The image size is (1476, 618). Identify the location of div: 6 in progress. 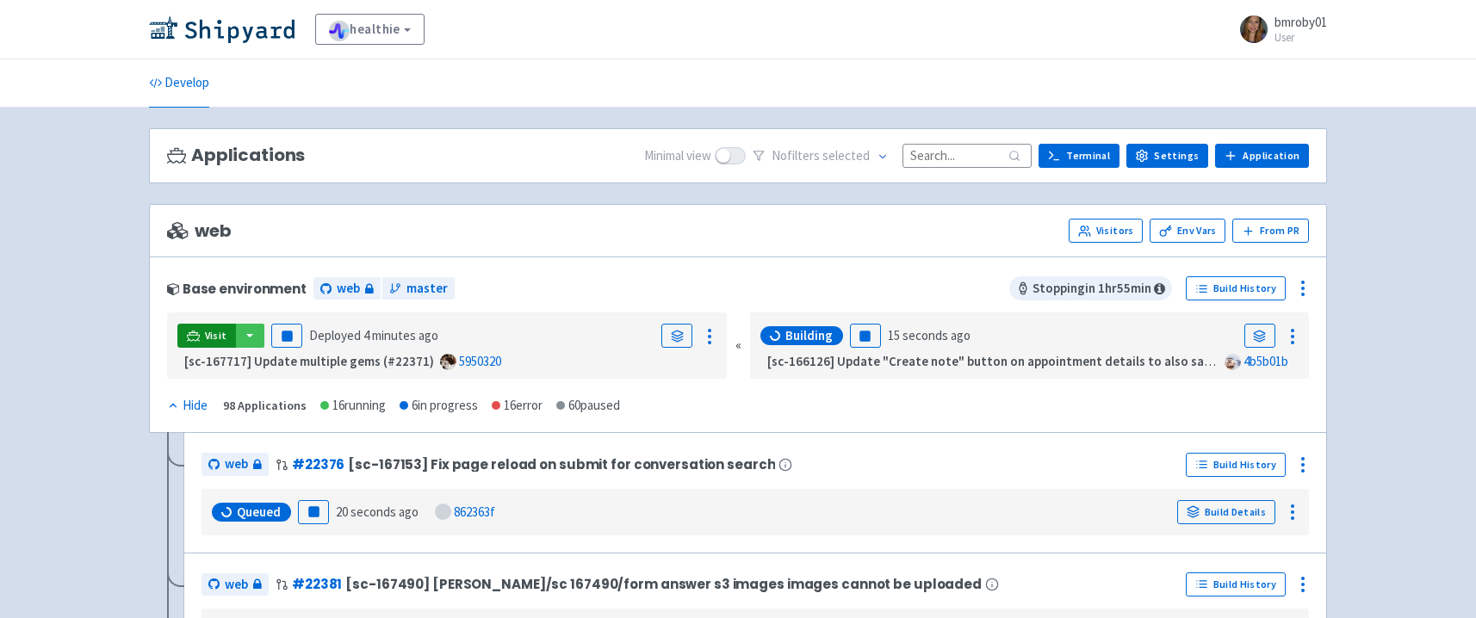
(438, 405).